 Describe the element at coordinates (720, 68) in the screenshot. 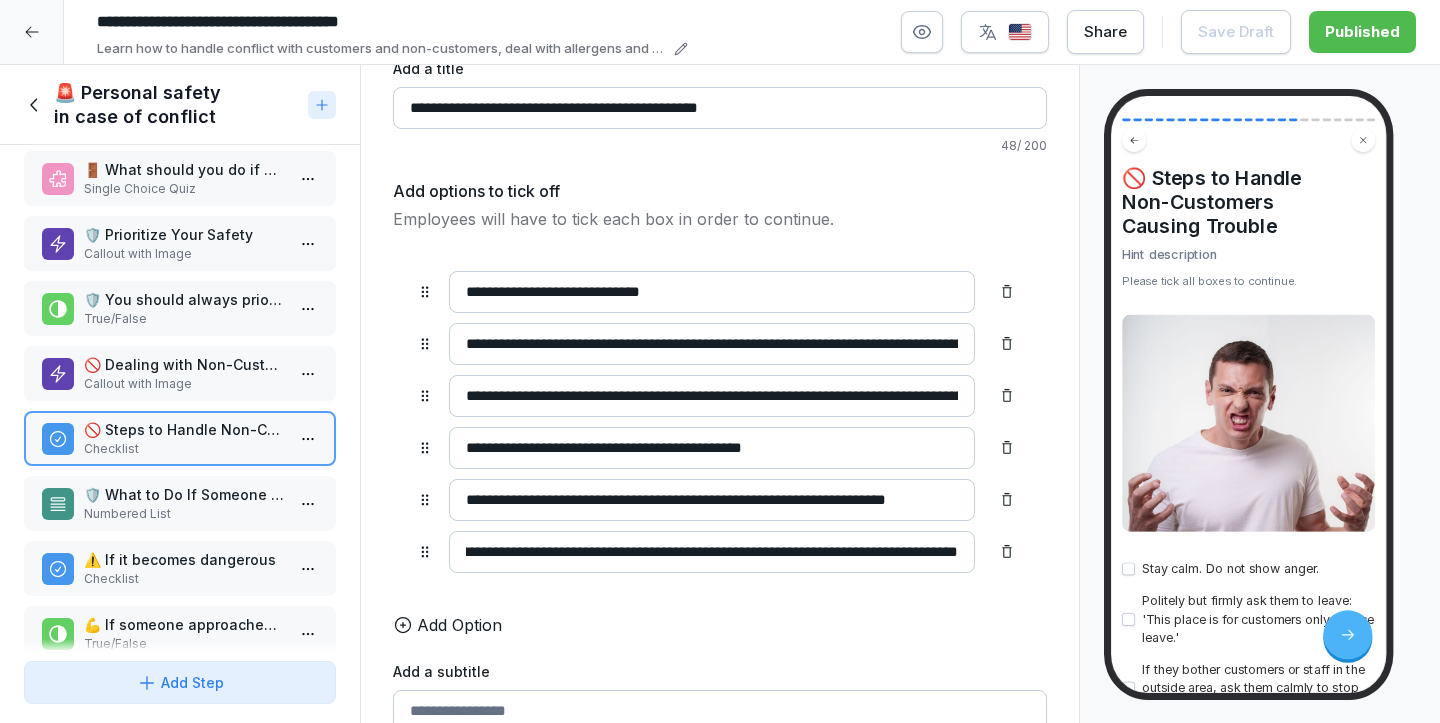

I see `label: Add a title` at that location.